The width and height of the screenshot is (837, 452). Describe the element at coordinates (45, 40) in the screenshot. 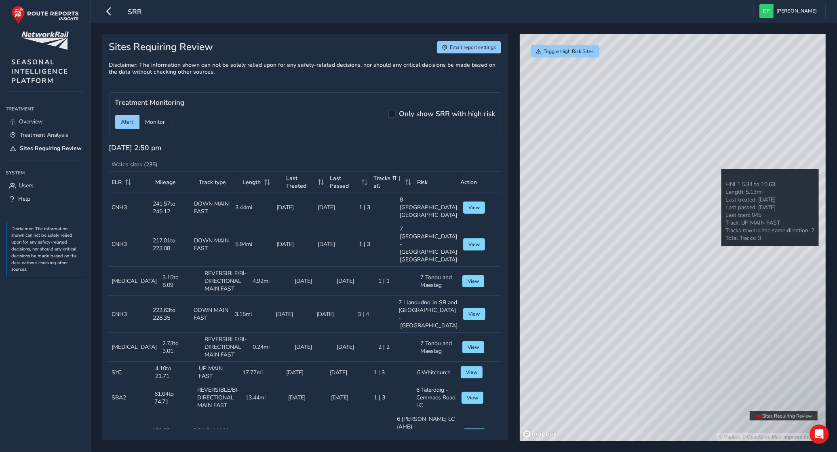

I see `img: customer logo` at that location.